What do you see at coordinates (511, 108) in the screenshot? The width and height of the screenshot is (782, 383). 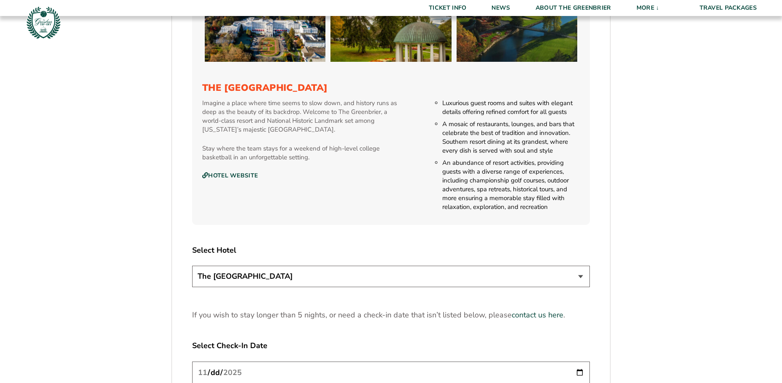 I see `li: Luxurious guest rooms and suites with elegant details offering refined comfort for all guests` at bounding box center [511, 108].